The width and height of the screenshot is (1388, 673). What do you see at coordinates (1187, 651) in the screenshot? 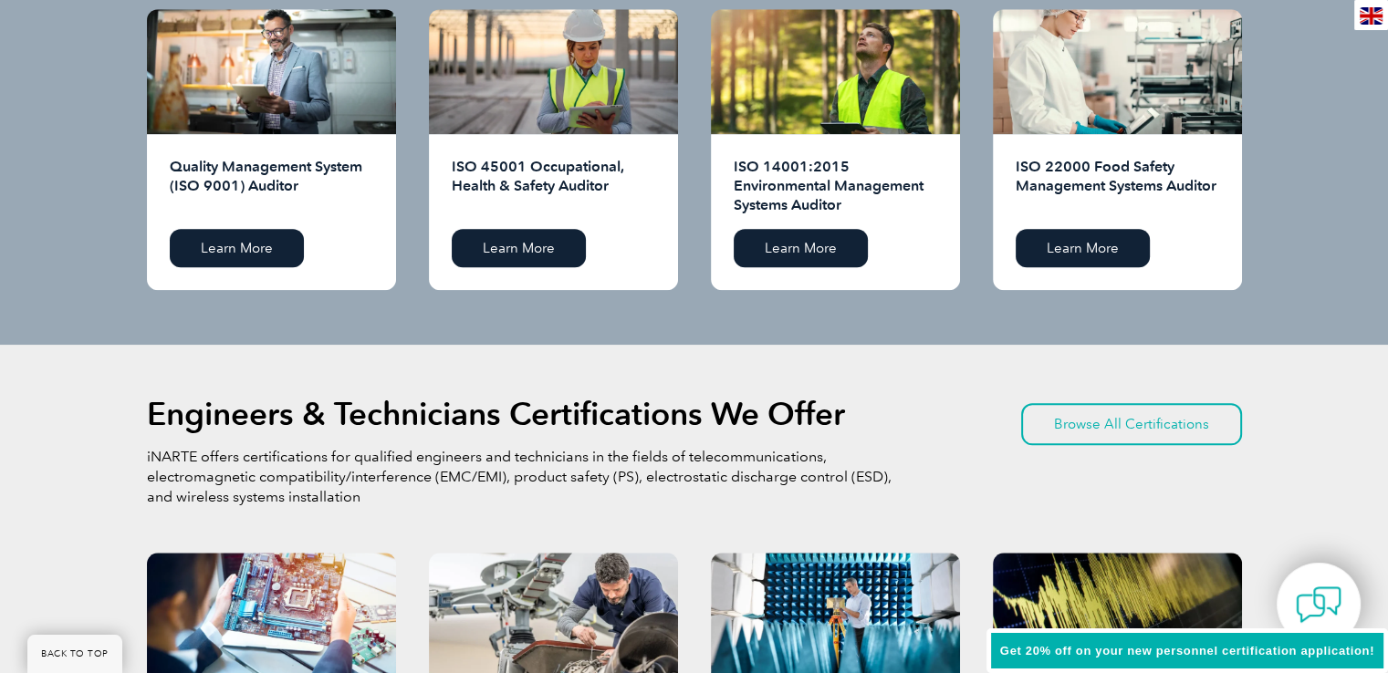
I see `span: Get 20% off on your new personnel certification application!` at bounding box center [1187, 651].